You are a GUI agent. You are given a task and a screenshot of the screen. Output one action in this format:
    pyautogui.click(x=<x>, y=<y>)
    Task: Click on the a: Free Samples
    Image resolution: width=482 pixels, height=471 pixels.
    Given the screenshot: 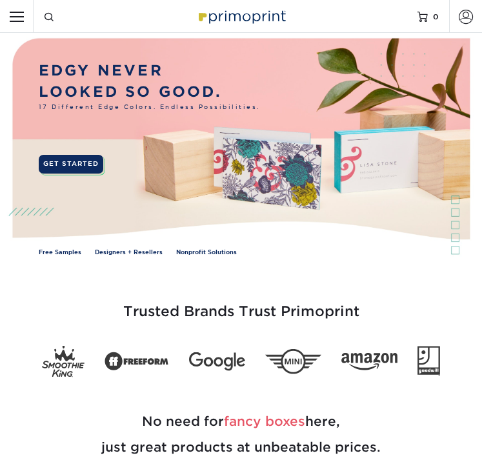 What is the action you would take?
    pyautogui.click(x=60, y=252)
    